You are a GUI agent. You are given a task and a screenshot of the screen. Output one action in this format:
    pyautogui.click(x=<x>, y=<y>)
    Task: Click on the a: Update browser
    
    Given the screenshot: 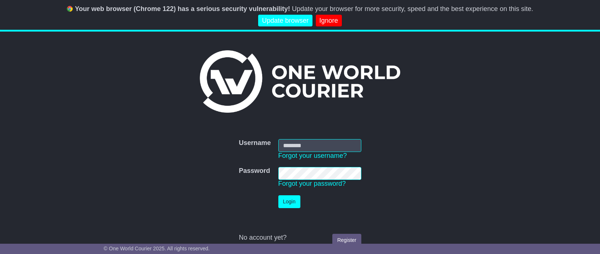 What is the action you would take?
    pyautogui.click(x=285, y=21)
    